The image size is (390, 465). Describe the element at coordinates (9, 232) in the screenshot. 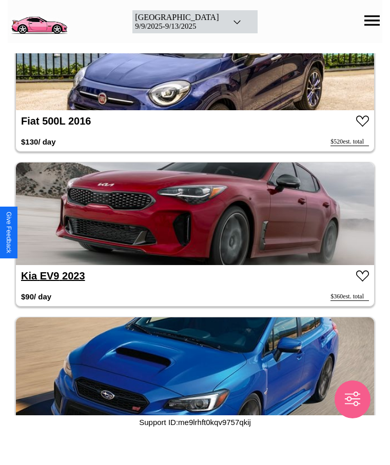

I see `div: Give Feedback` at that location.